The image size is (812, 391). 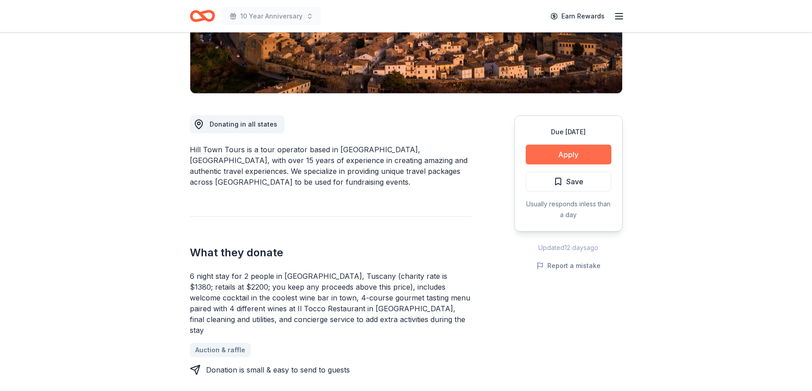 What do you see at coordinates (278, 370) in the screenshot?
I see `div: Donation is small & easy to send to guests` at bounding box center [278, 370].